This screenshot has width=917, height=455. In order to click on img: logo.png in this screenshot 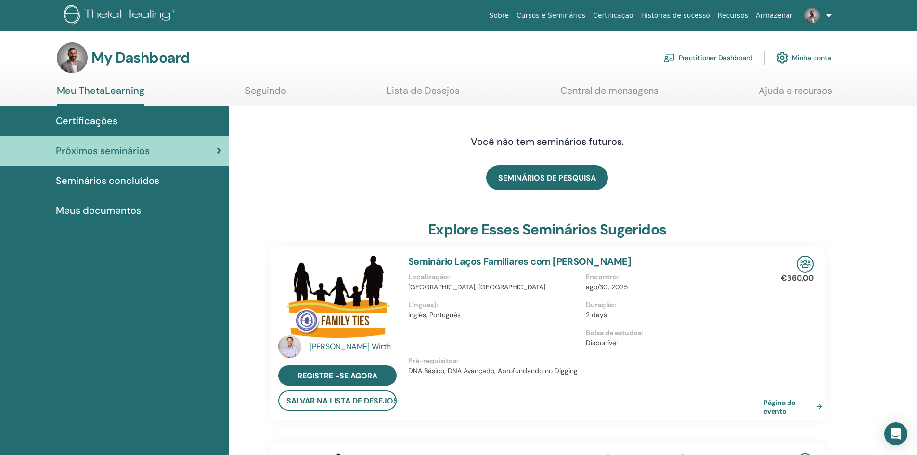, I will do `click(121, 15)`.